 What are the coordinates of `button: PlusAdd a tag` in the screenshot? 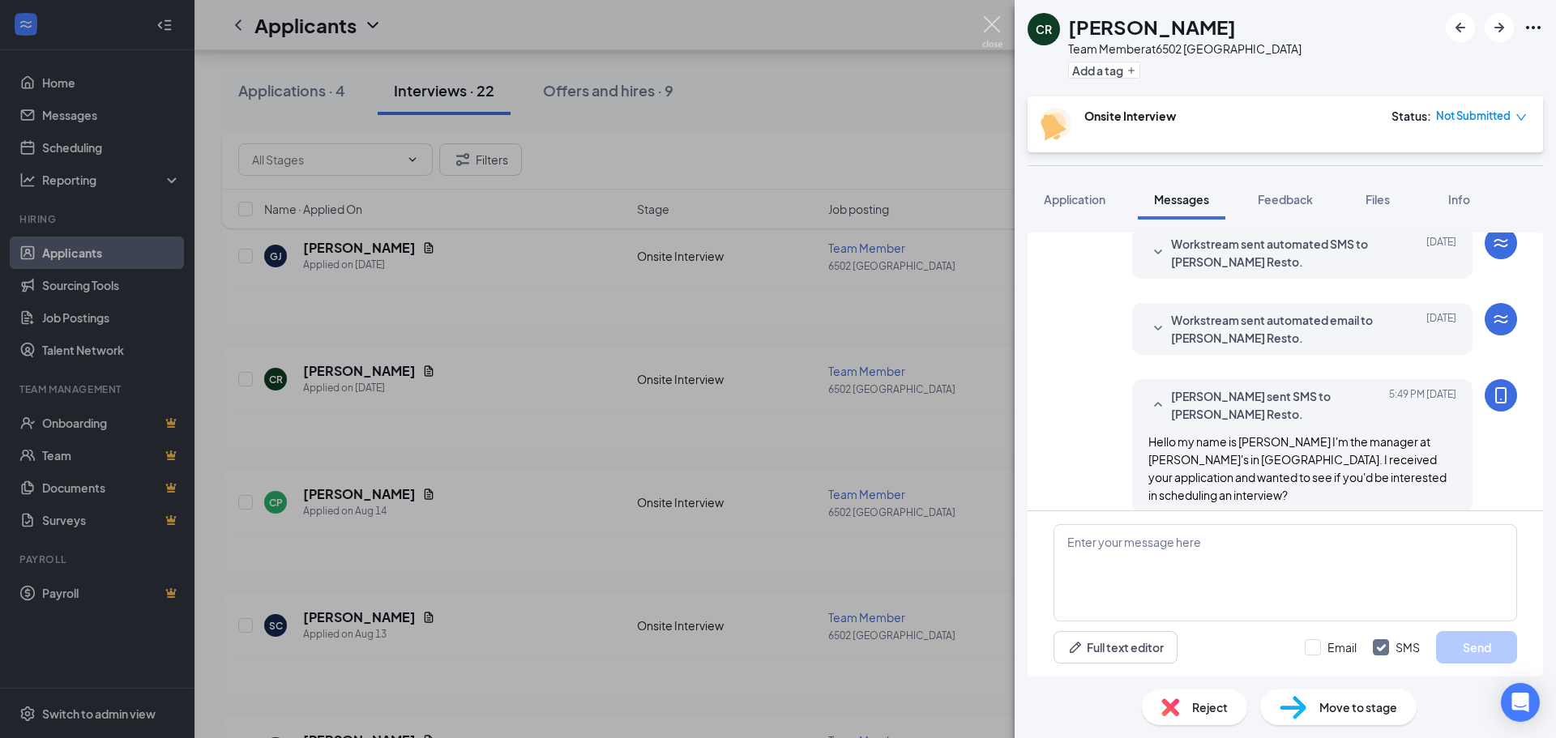 It's located at (1104, 70).